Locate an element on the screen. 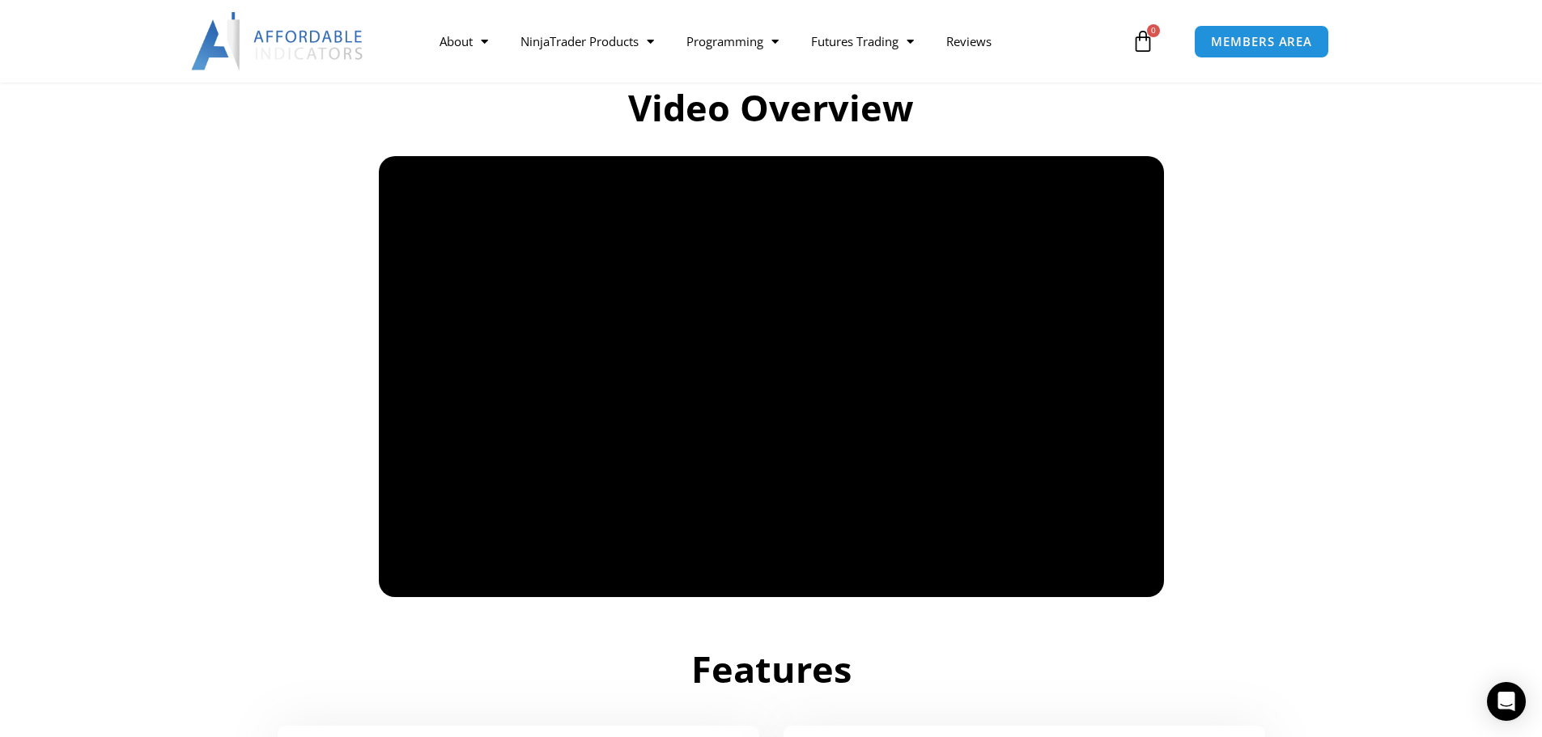 The image size is (1542, 737). a: Futures Trading is located at coordinates (862, 41).